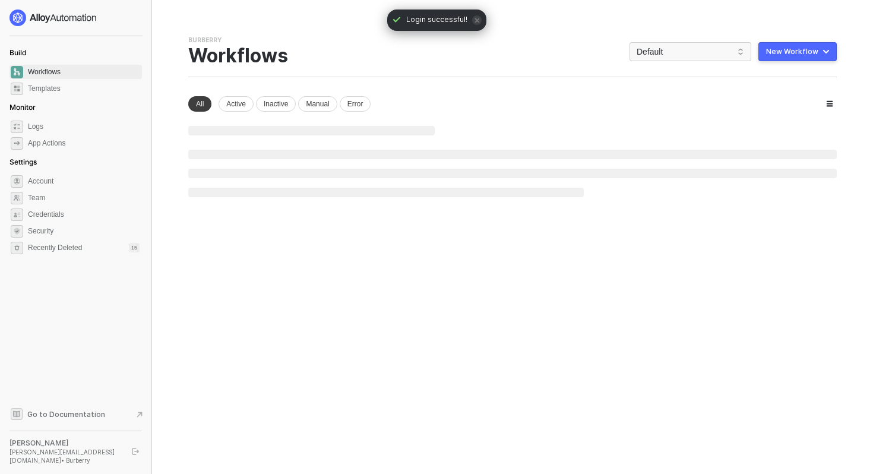 The width and height of the screenshot is (873, 474). What do you see at coordinates (17, 143) in the screenshot?
I see `span: icon-app-actions` at bounding box center [17, 143].